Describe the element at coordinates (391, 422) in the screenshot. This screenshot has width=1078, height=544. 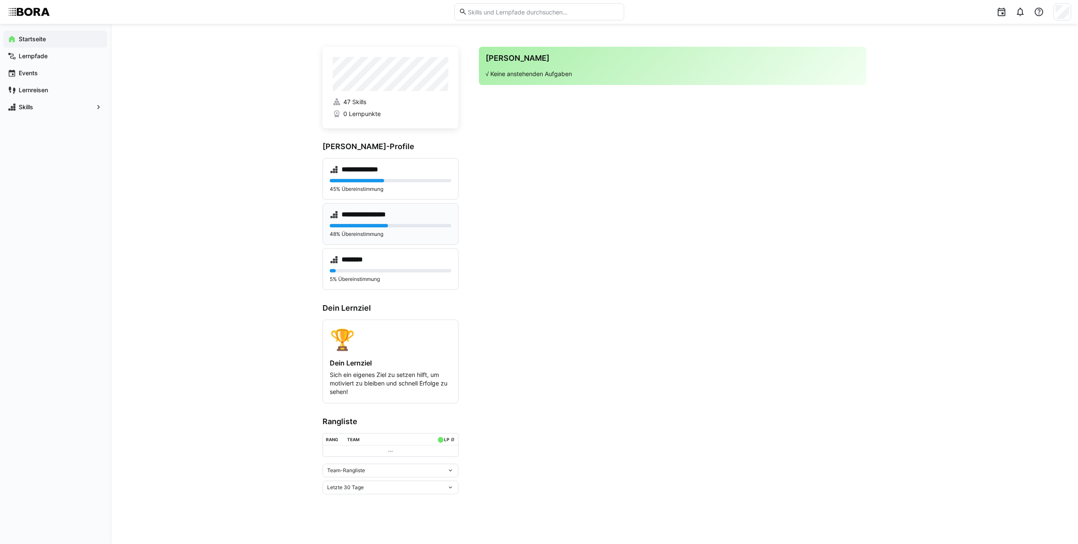
I see `h3: Rangliste` at that location.